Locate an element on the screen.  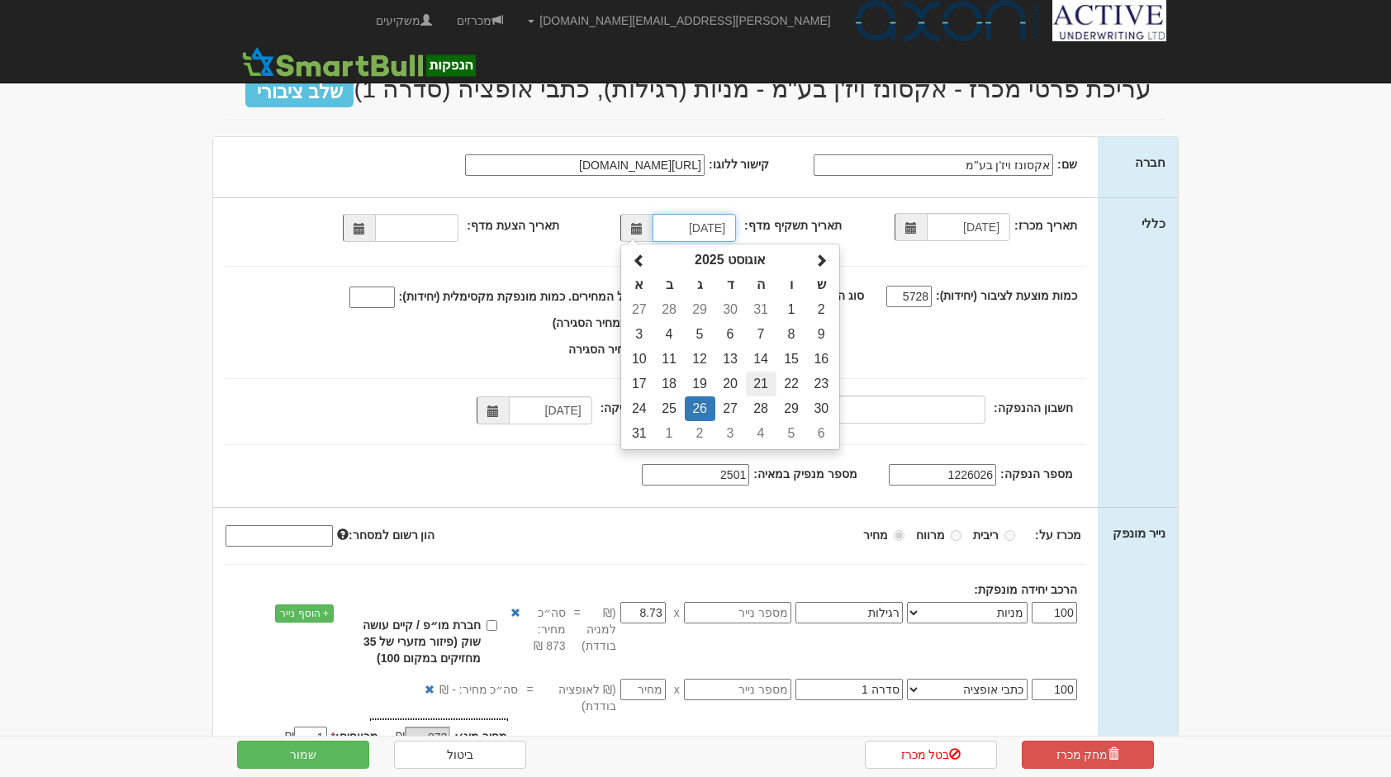
label: חשבון ההנפקה: is located at coordinates (1033, 408).